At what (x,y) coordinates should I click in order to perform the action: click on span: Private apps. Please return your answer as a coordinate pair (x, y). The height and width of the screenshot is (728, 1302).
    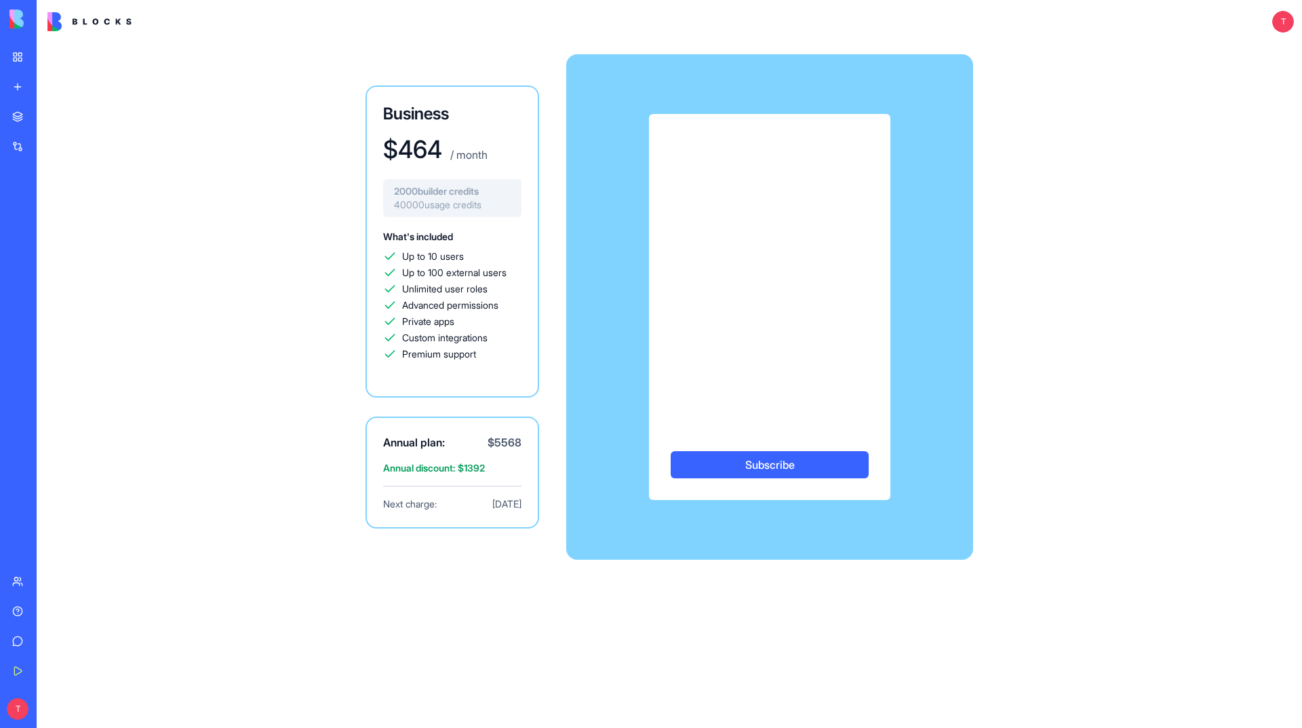
    Looking at the image, I should click on (428, 321).